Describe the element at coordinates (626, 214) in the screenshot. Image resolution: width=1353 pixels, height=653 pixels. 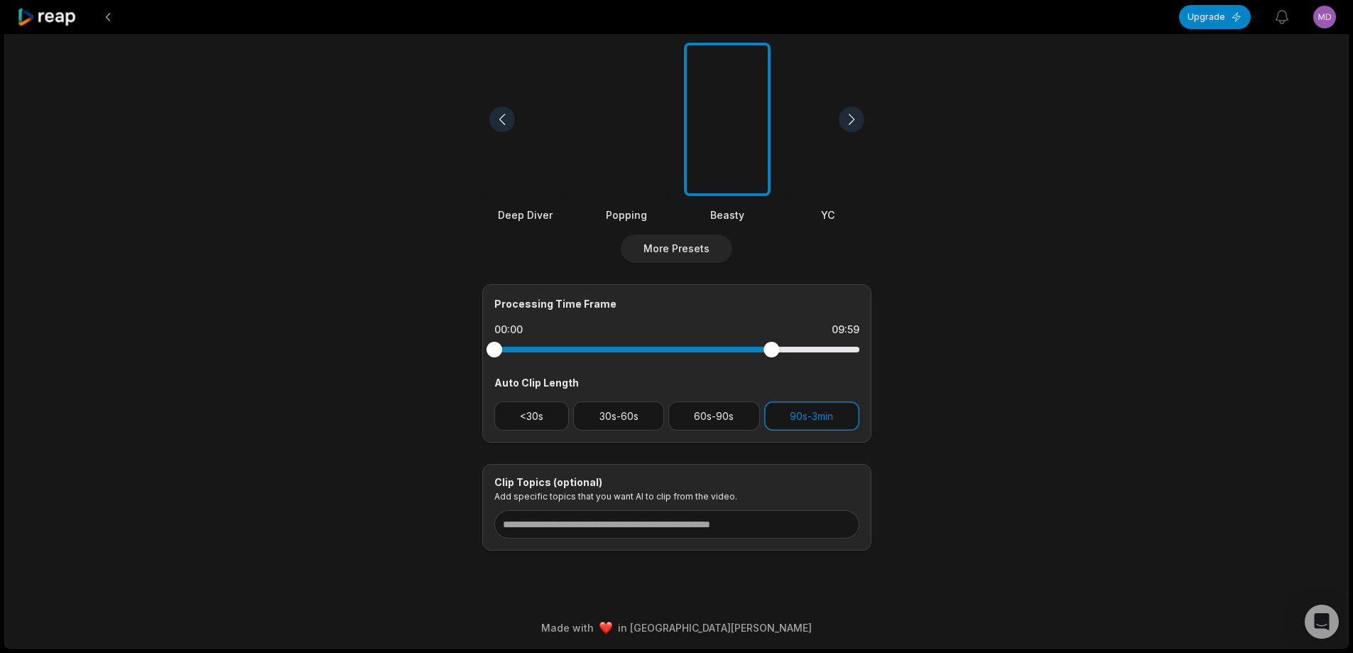
I see `div: Popping` at that location.